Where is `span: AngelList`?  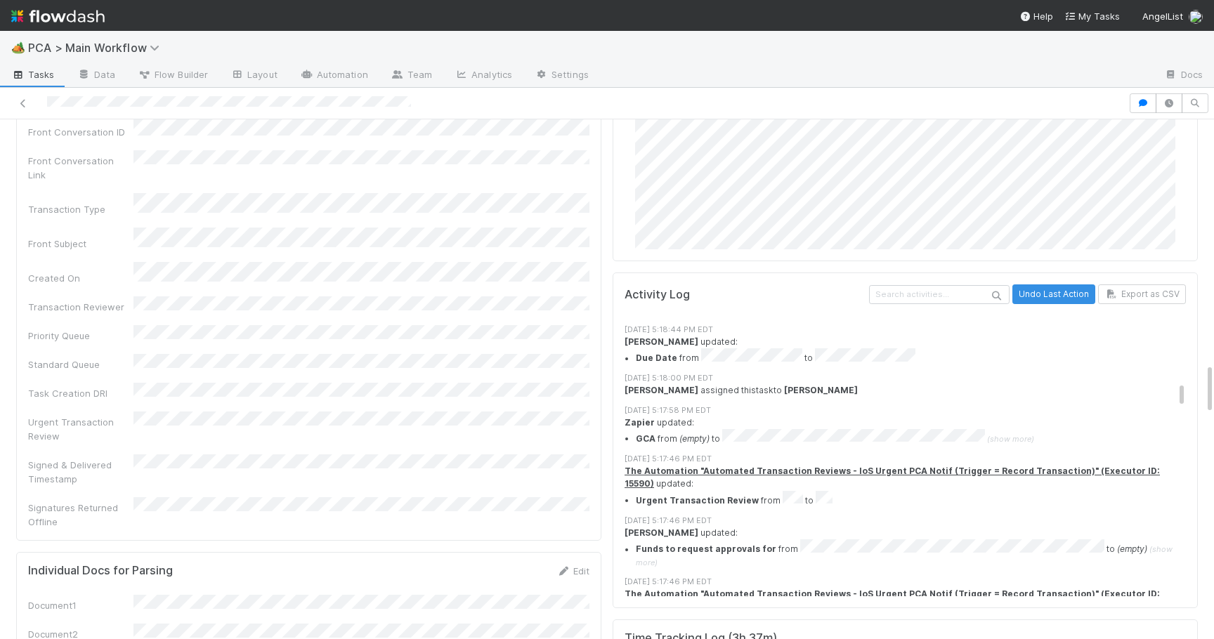
span: AngelList is located at coordinates (1163, 16).